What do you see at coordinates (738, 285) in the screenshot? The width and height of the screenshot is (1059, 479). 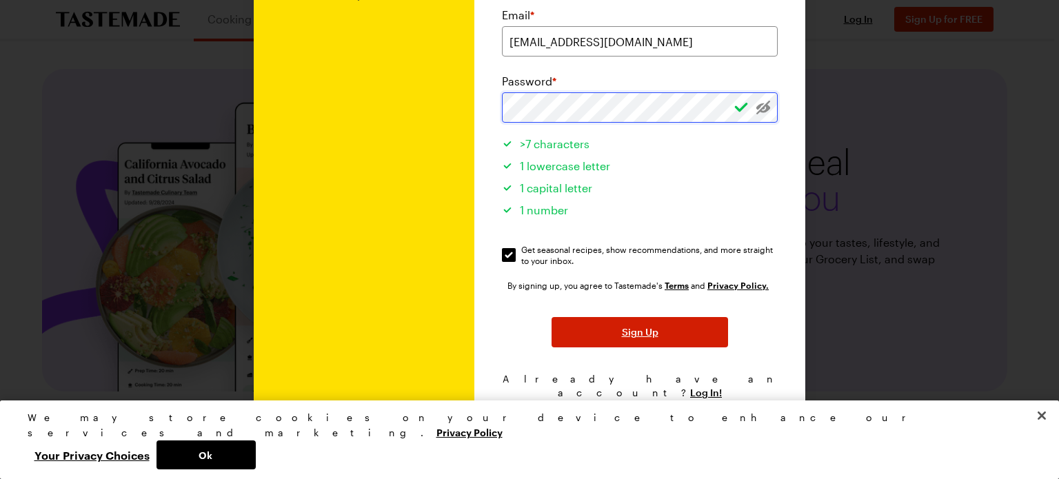 I see `a: Tastemade Privacy Policy` at bounding box center [738, 285].